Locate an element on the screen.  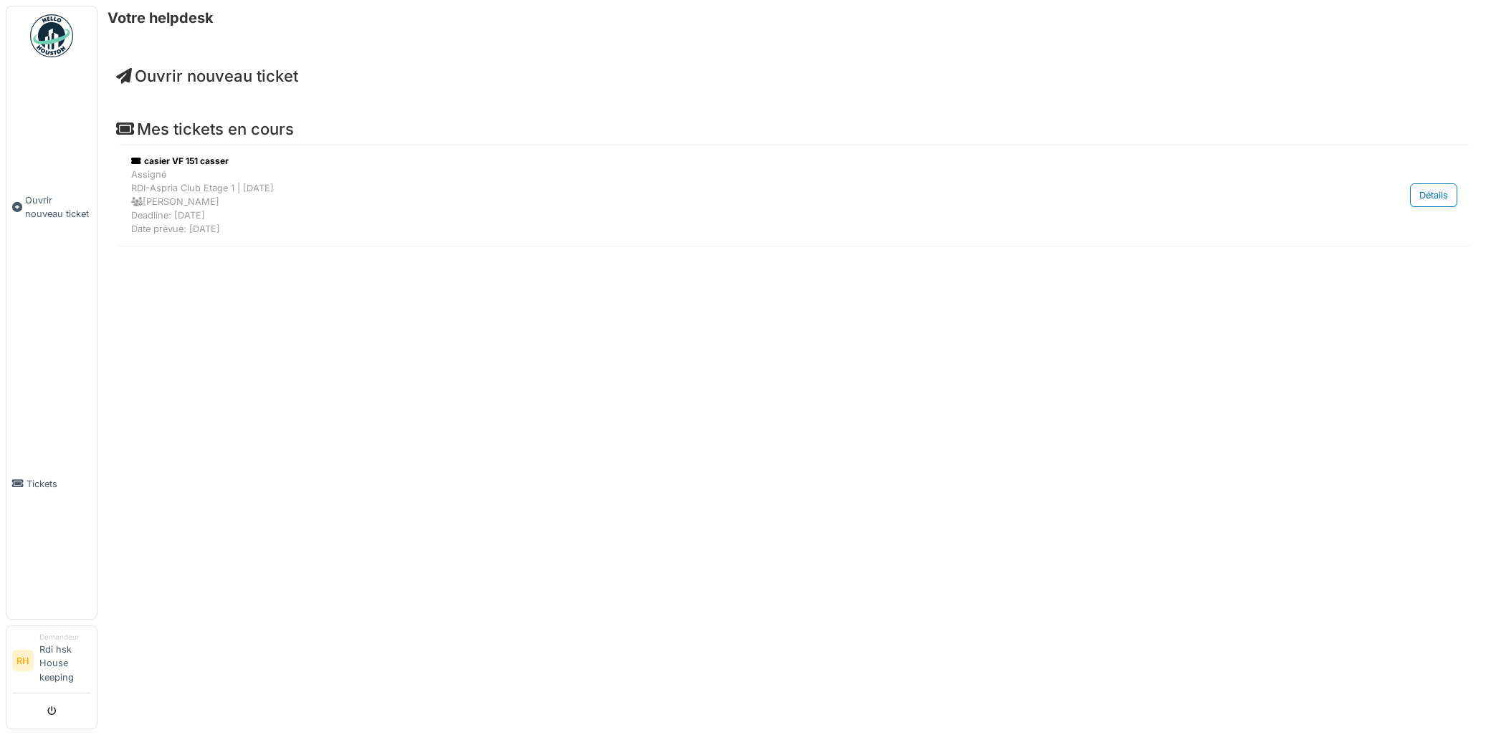
h4: Mes tickets en cours is located at coordinates (794, 129).